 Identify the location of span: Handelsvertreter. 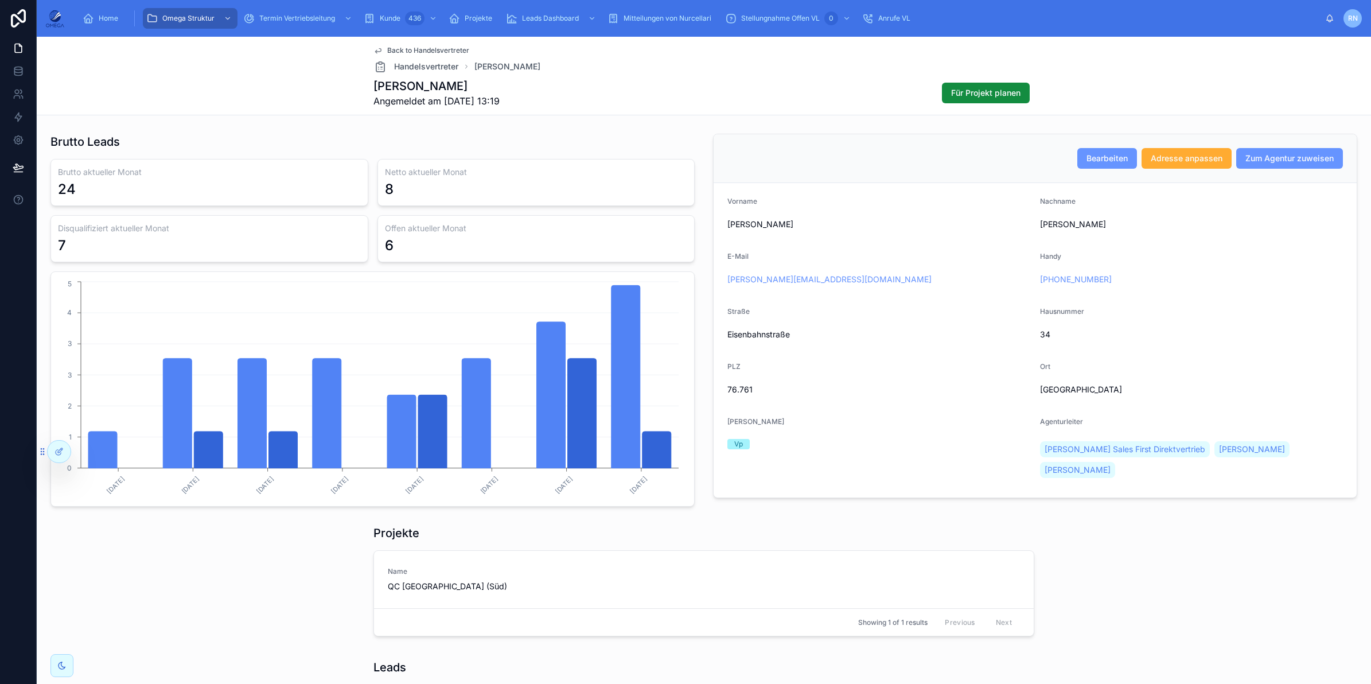
(426, 67).